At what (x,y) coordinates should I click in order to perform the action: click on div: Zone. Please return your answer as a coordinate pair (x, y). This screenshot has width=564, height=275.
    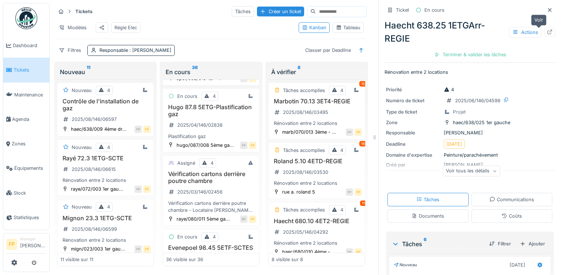
    Looking at the image, I should click on (413, 122).